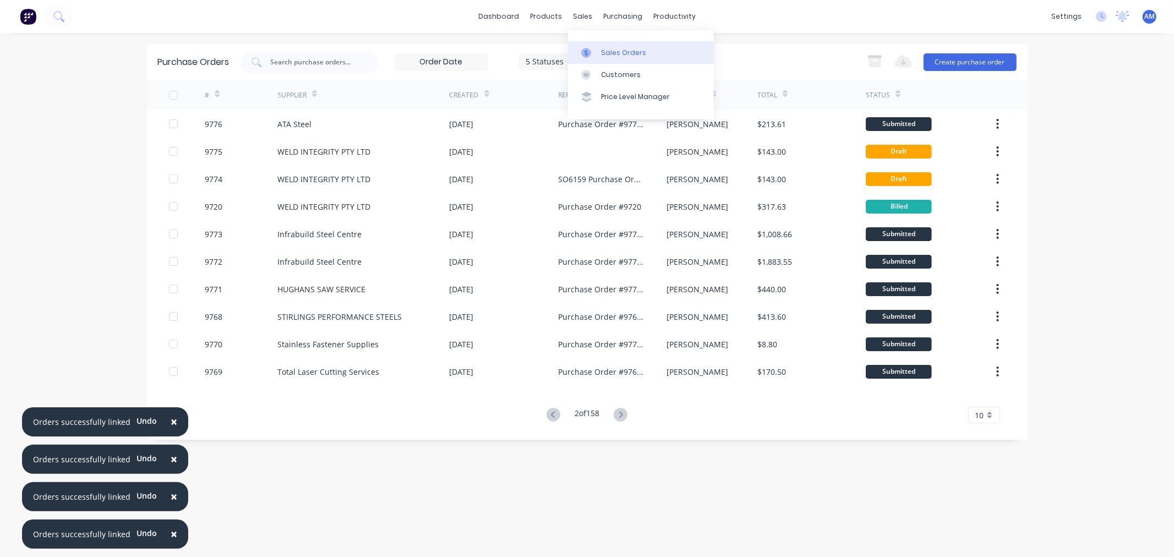 This screenshot has width=1174, height=557. Describe the element at coordinates (576, 95) in the screenshot. I see `div: Reference` at that location.